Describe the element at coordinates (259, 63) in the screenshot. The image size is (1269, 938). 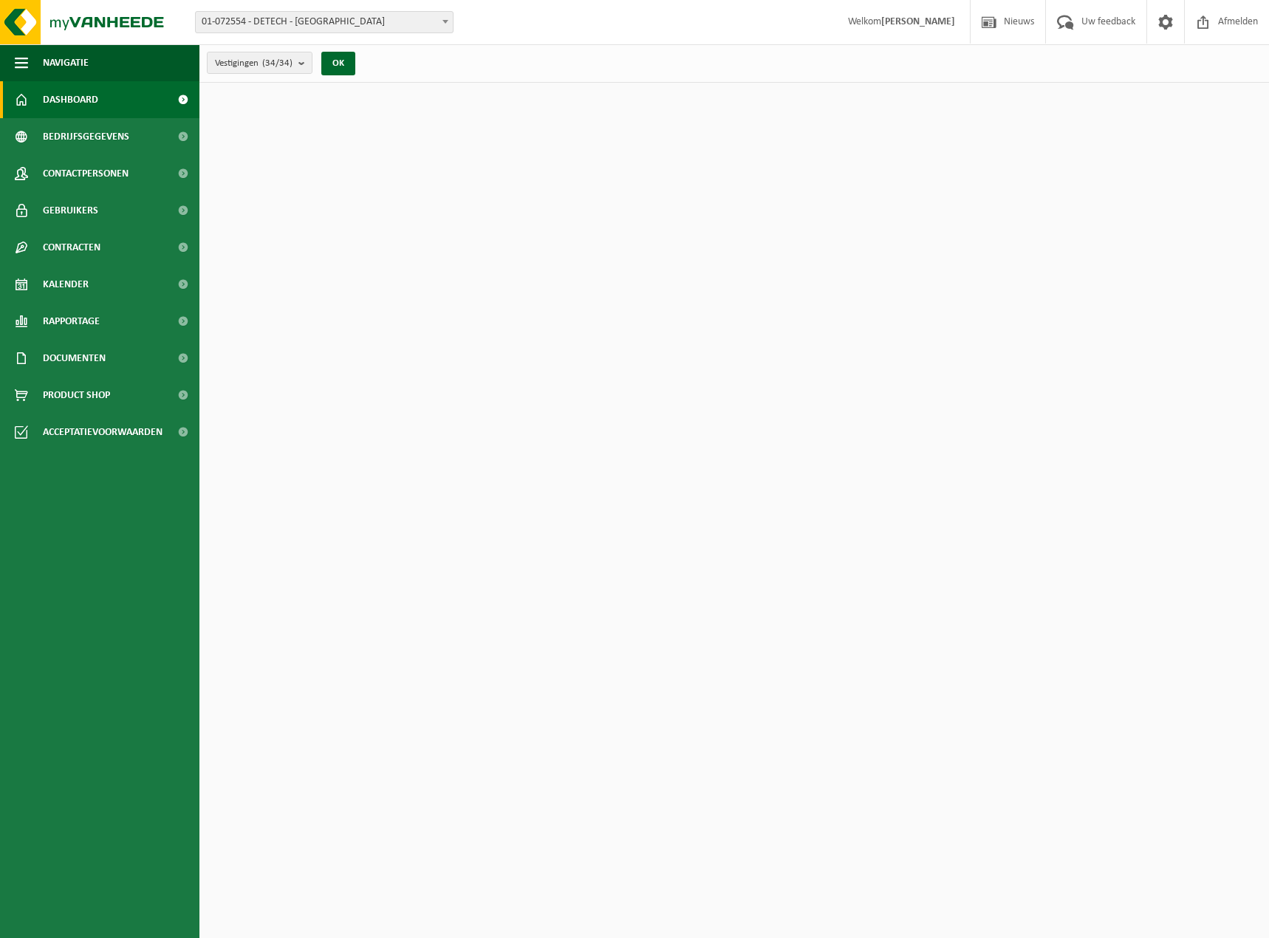
I see `button: Vestigingen(34/34)` at that location.